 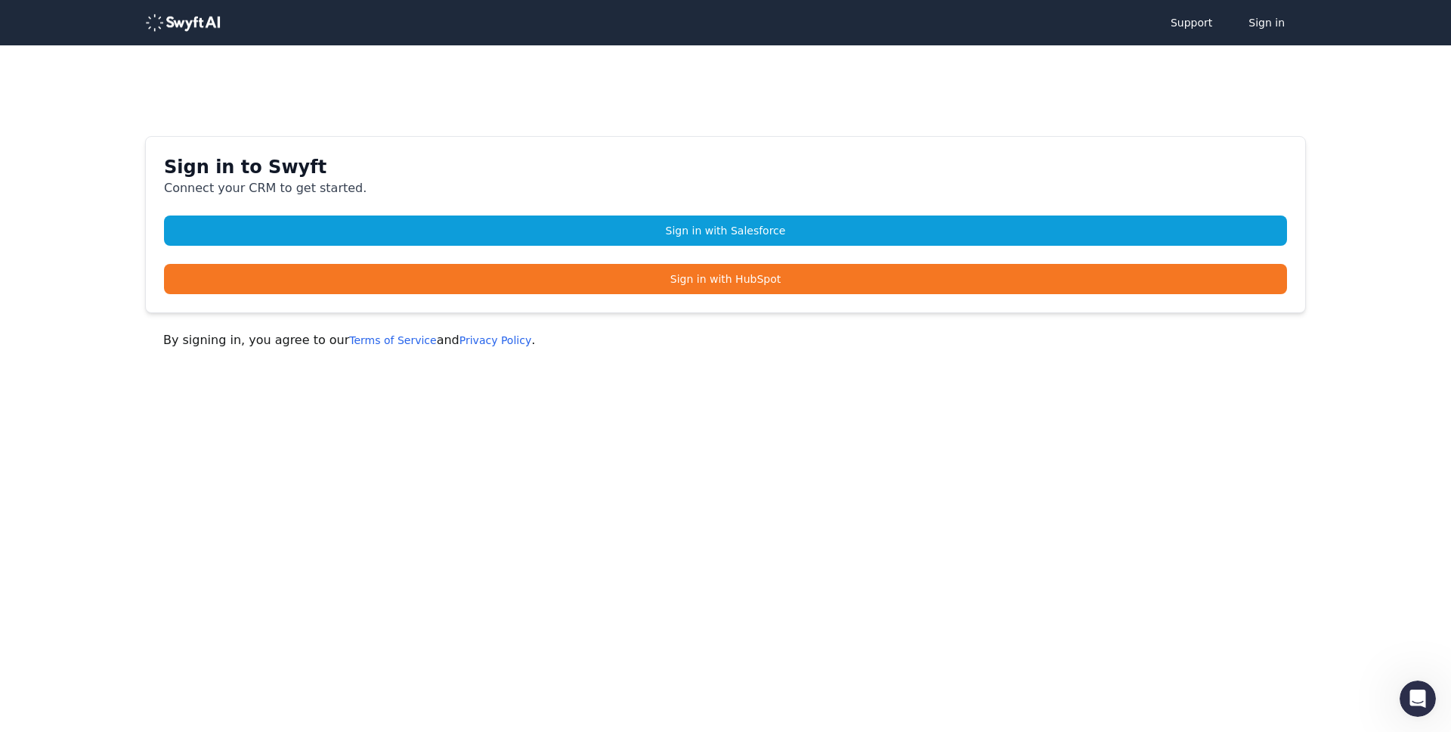 What do you see at coordinates (726, 340) in the screenshot?
I see `p: By signing in, you agree to our and .` at bounding box center [726, 340].